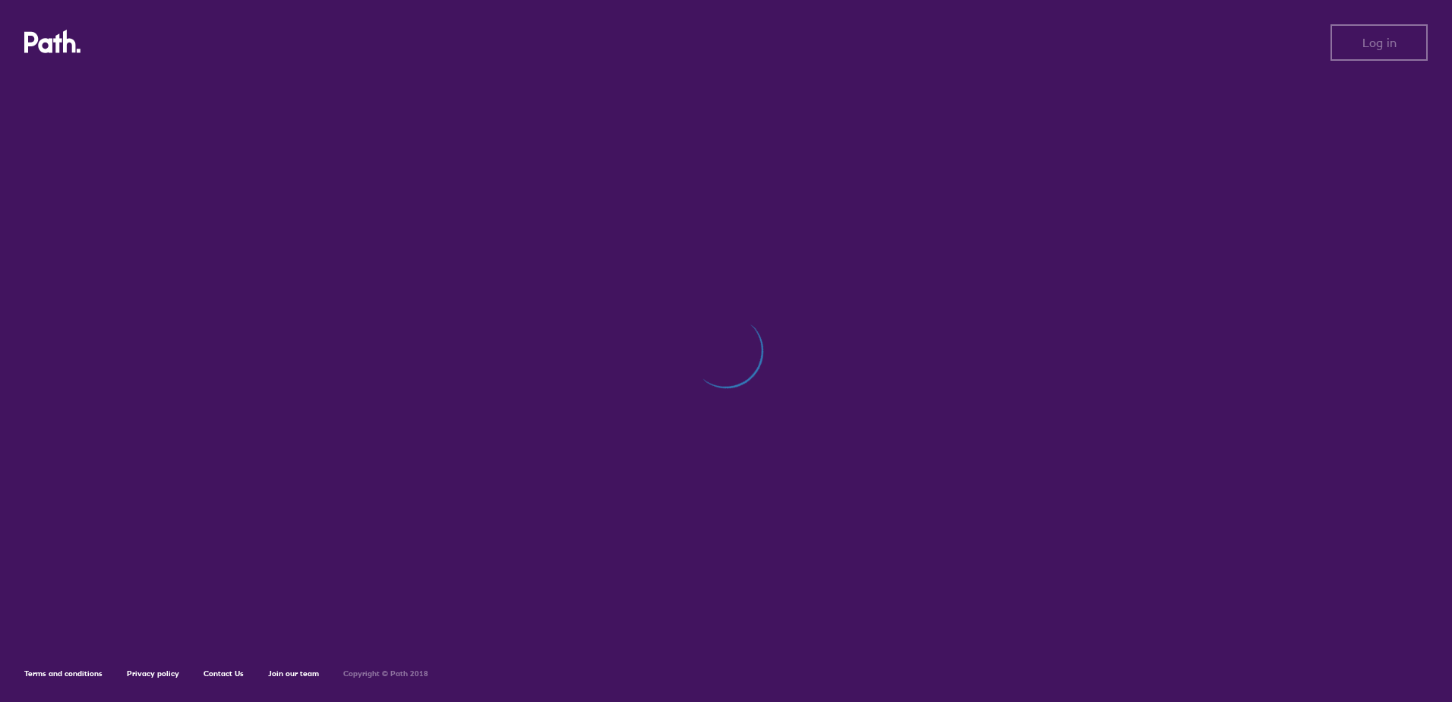  I want to click on span: Log in, so click(1379, 43).